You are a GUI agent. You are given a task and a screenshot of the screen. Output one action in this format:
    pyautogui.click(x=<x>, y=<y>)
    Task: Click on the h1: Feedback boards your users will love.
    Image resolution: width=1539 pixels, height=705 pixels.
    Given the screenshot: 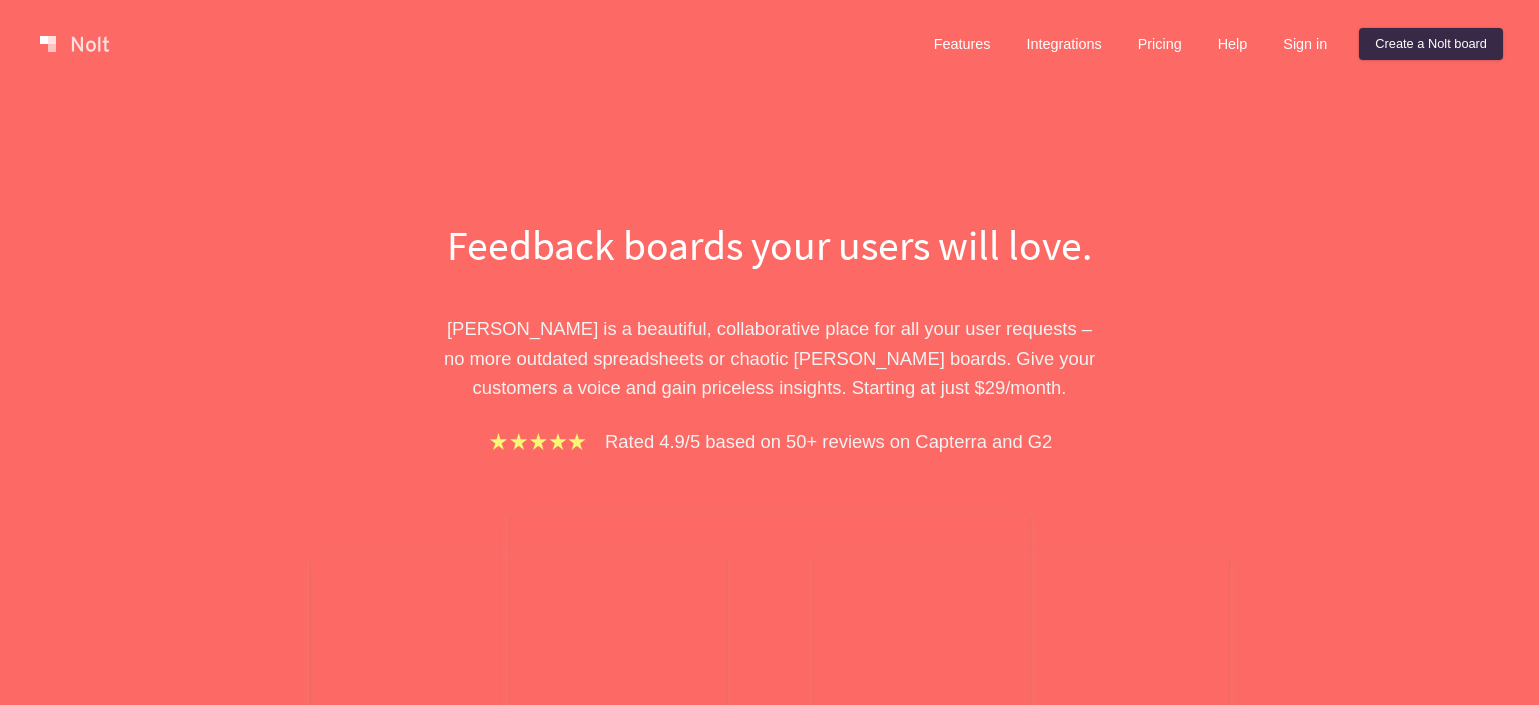 What is the action you would take?
    pyautogui.click(x=770, y=245)
    